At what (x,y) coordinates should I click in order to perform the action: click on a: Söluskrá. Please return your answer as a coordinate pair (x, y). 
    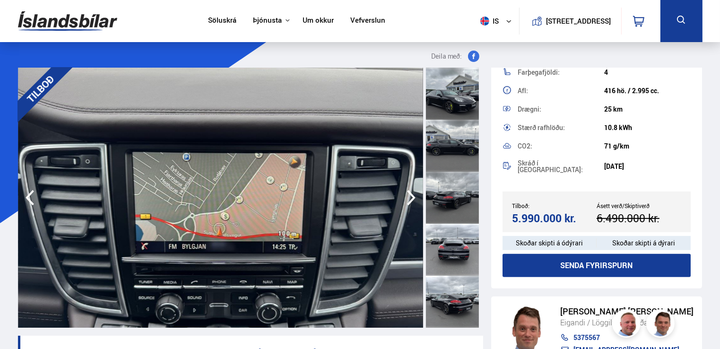
    Looking at the image, I should click on (222, 21).